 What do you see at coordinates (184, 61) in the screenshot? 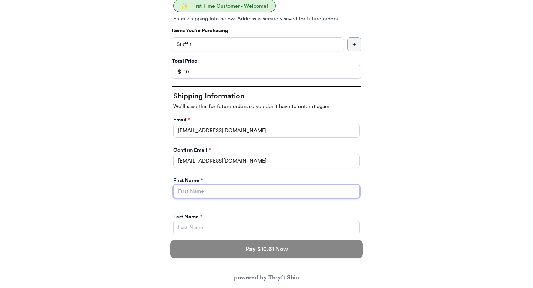
I see `label: Total Price` at bounding box center [184, 61].